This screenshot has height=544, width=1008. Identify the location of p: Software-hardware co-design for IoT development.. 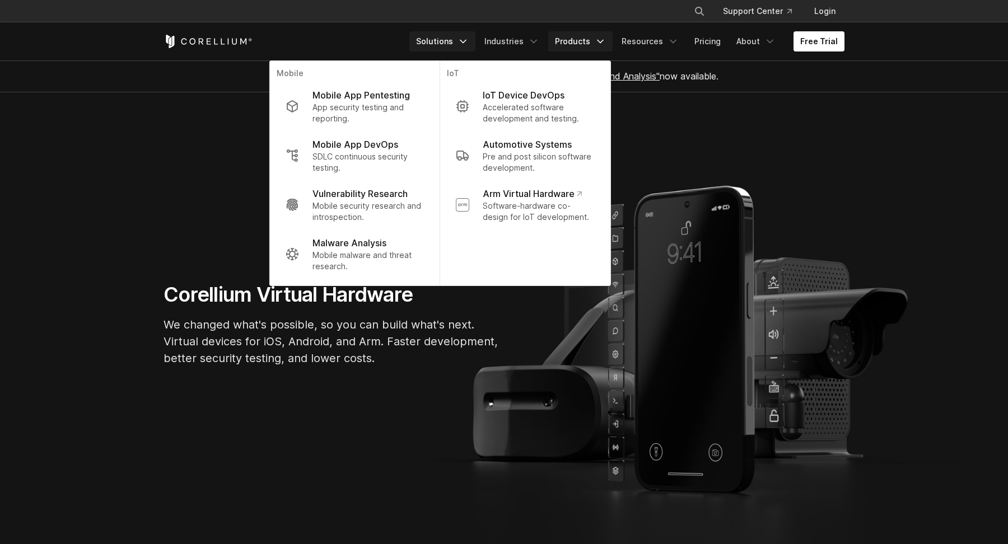
(539, 212).